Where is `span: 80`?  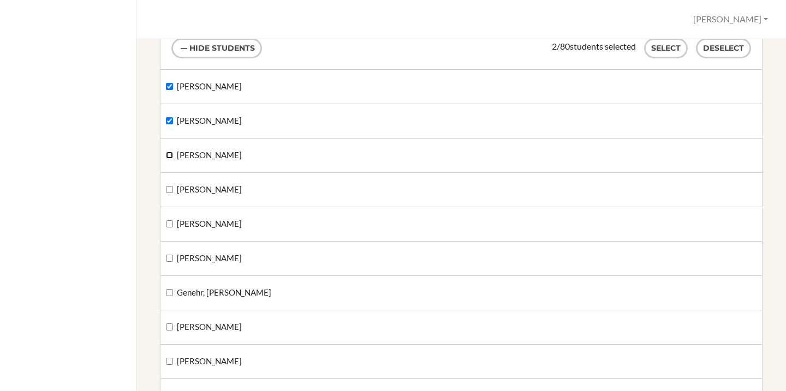
span: 80 is located at coordinates (565, 46).